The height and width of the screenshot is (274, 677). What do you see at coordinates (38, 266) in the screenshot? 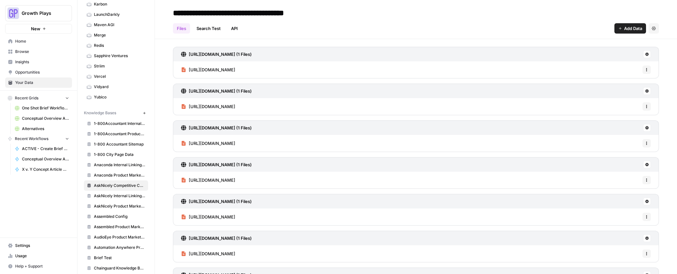
I see `button: Help + Support` at bounding box center [38, 266].